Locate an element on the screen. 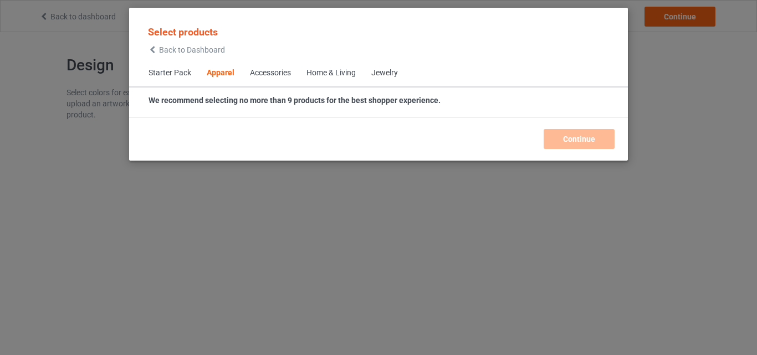 This screenshot has height=355, width=757. div: Accessories is located at coordinates (271, 73).